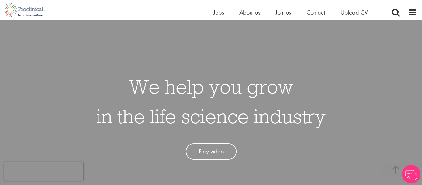 The width and height of the screenshot is (422, 185). Describe the element at coordinates (211, 101) in the screenshot. I see `h1: We help you grow in the life science industry` at that location.